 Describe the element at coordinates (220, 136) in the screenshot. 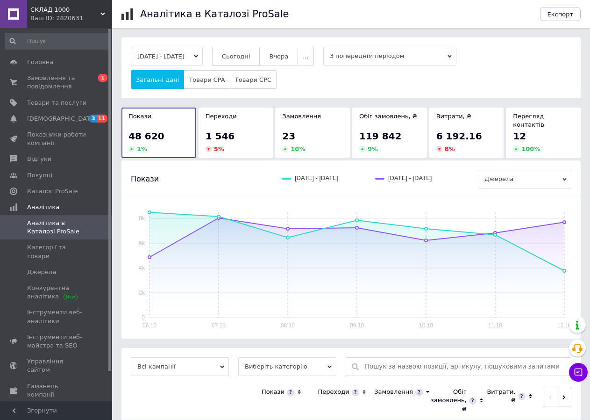

I see `span: 1 546` at that location.